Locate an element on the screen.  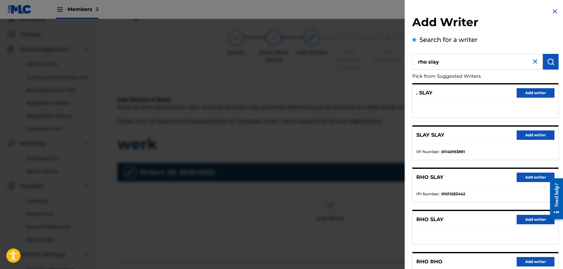
div: Chat Widget is located at coordinates (547, 254).